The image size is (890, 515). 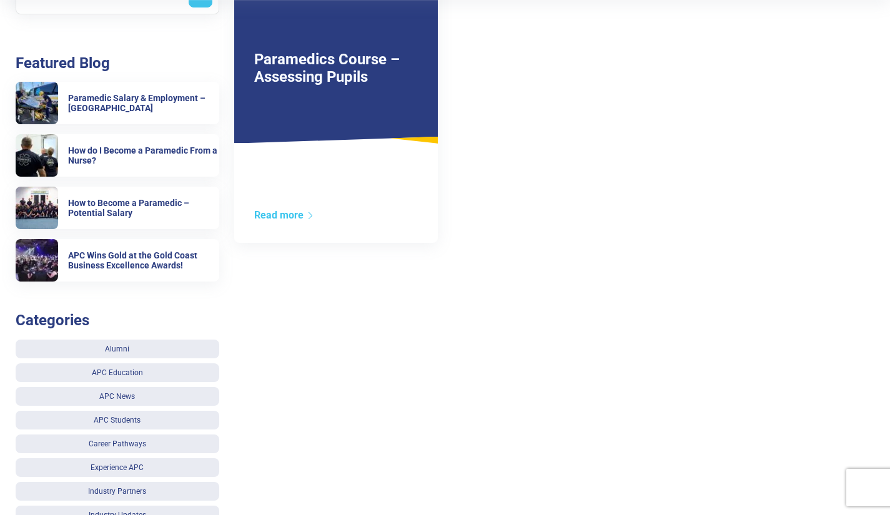 I want to click on h6: How to Become a Paramedic – Potential Salary, so click(x=144, y=209).